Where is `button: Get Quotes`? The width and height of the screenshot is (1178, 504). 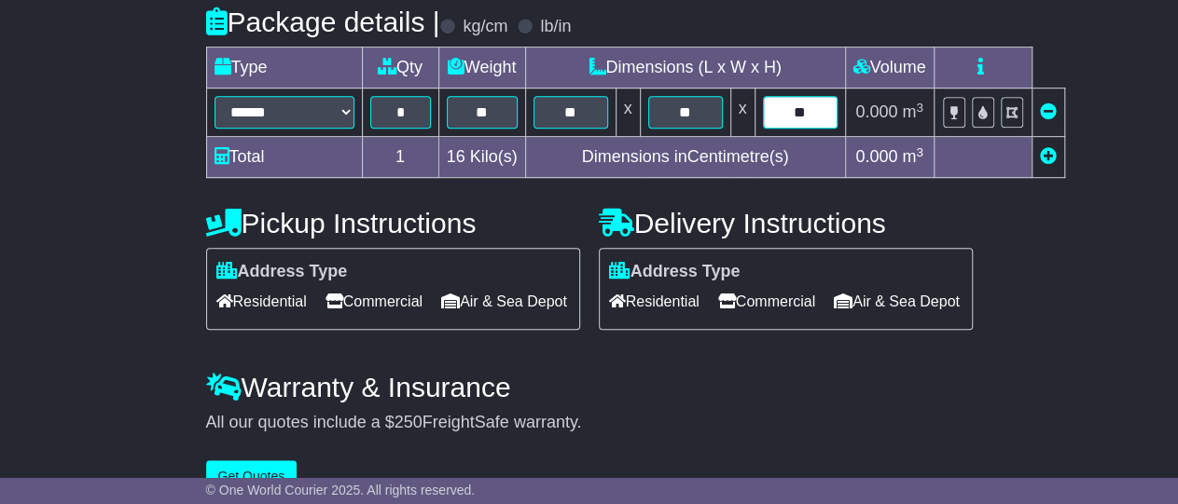 button: Get Quotes is located at coordinates (252, 476).